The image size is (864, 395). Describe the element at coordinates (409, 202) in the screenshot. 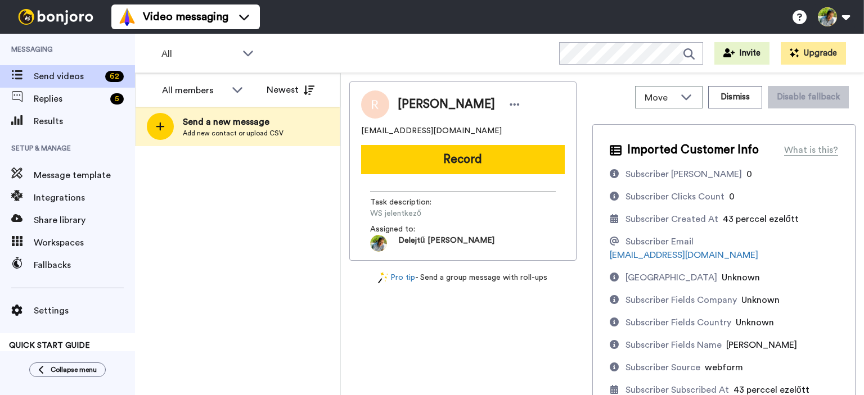

I see `span: Task description :` at that location.